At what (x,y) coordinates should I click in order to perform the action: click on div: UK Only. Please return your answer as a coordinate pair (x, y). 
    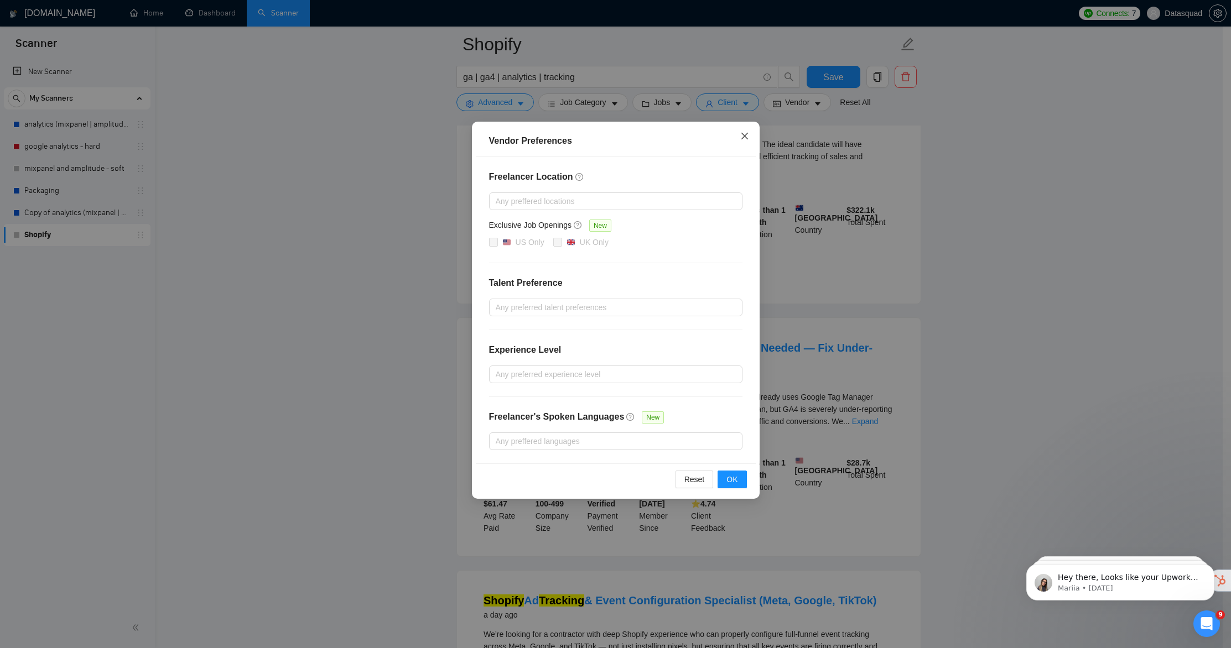
    Looking at the image, I should click on (594, 242).